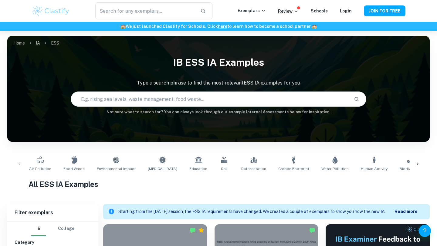 The image size is (437, 246). Describe the element at coordinates (55, 43) in the screenshot. I see `p: ESS` at that location.